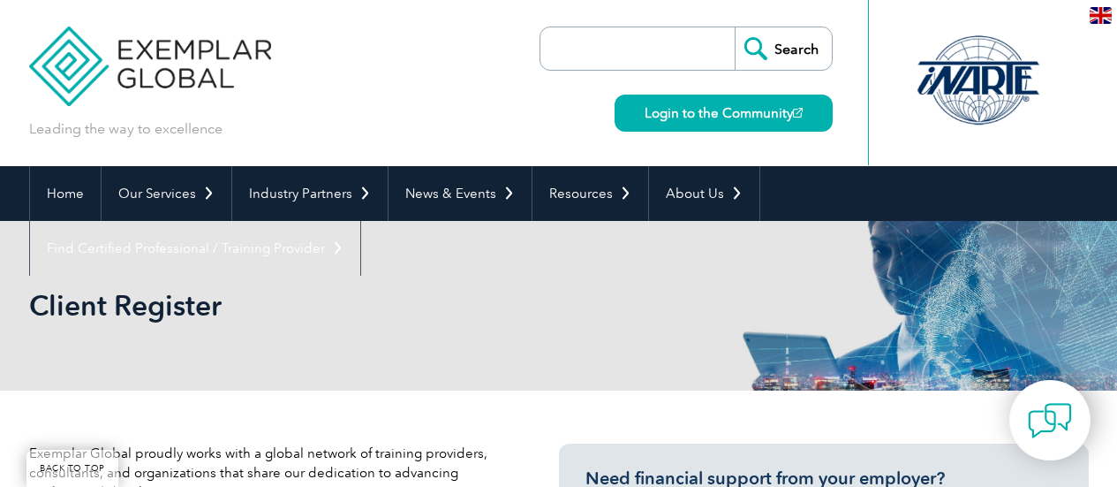 The height and width of the screenshot is (487, 1117). I want to click on img: contact-chat.png, so click(1050, 420).